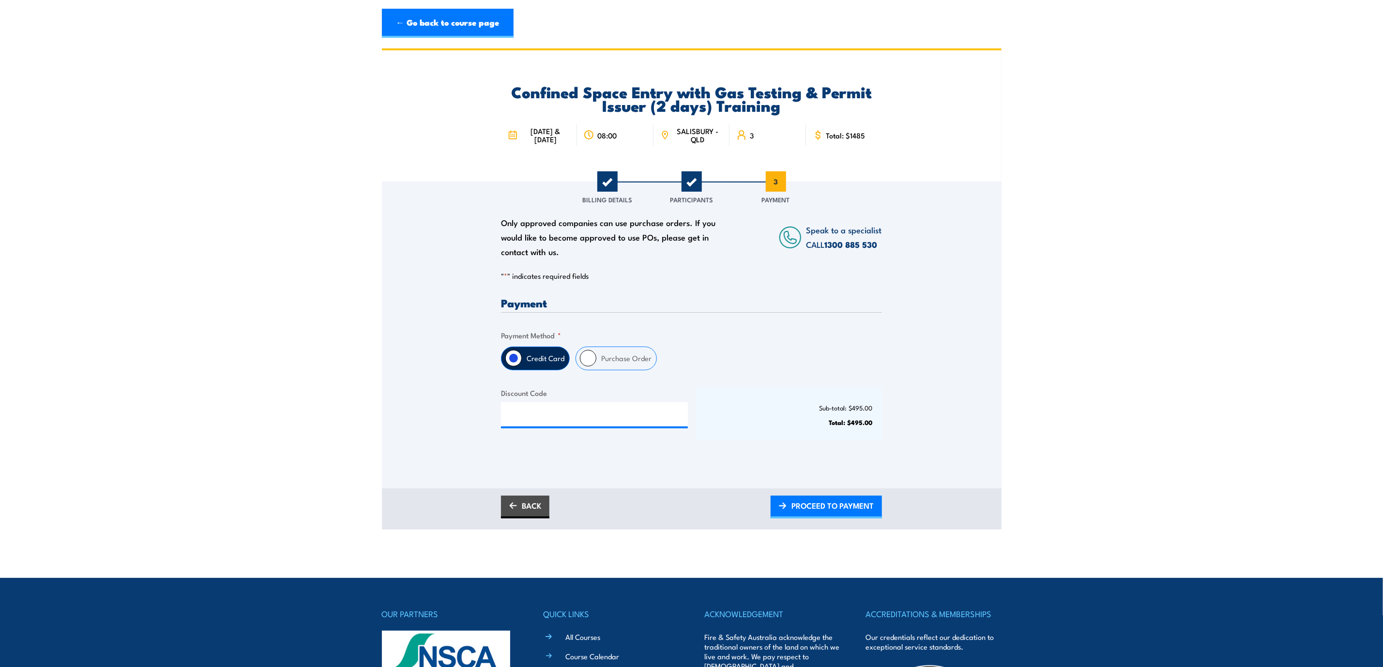 This screenshot has height=667, width=1383. What do you see at coordinates (594, 393) in the screenshot?
I see `label: Discount Code` at bounding box center [594, 393].